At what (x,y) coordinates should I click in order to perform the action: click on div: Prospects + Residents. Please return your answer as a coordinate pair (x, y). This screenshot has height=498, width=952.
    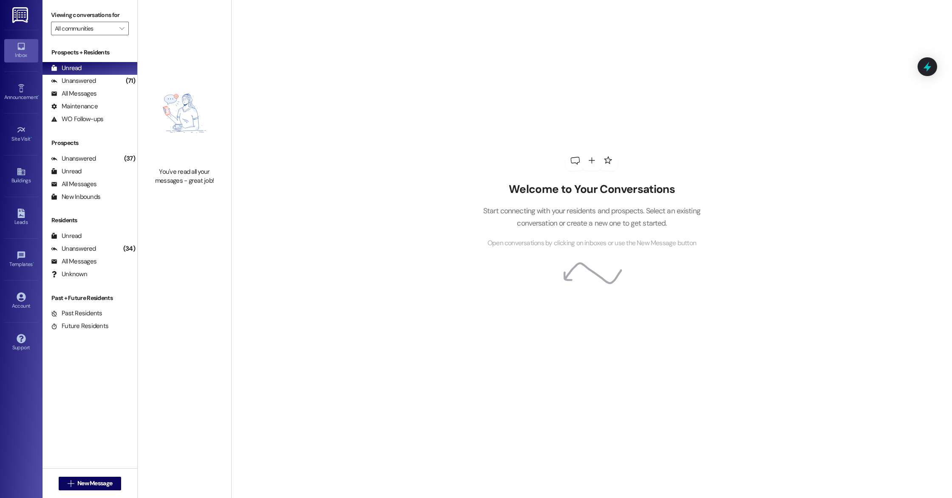
    Looking at the image, I should click on (90, 52).